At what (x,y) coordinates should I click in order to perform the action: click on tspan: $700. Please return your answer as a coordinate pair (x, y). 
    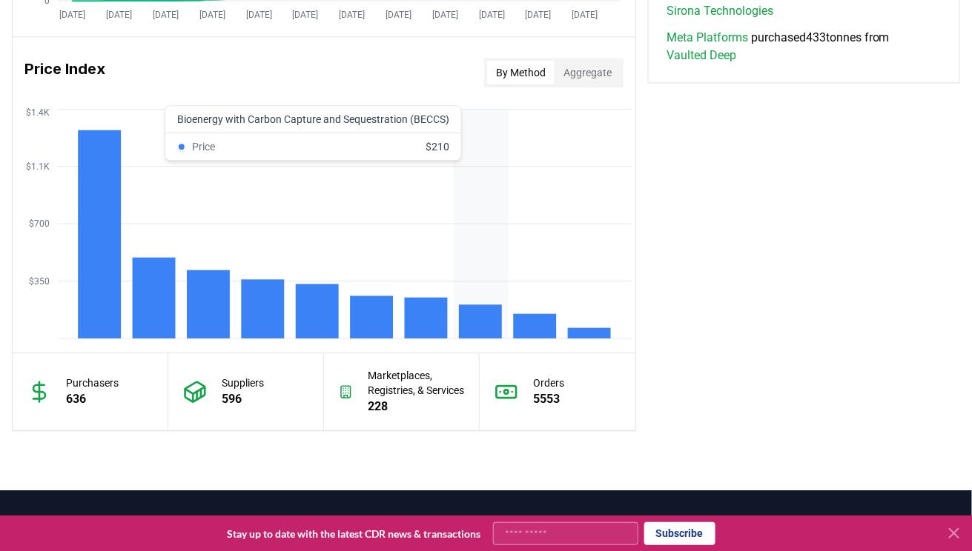
    Looking at the image, I should click on (39, 224).